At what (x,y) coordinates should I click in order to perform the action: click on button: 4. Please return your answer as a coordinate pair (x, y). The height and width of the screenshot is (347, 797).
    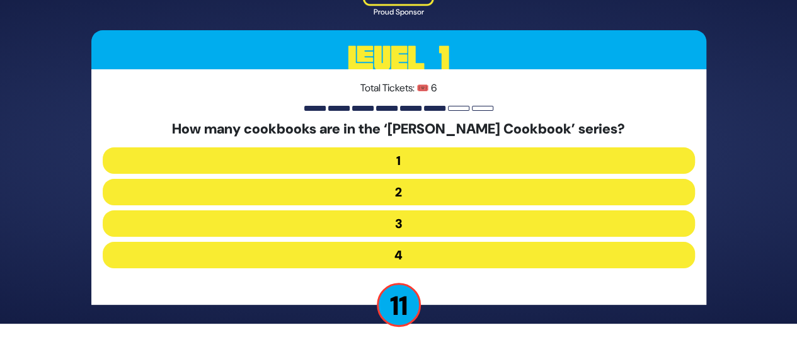
    Looking at the image, I should click on (399, 255).